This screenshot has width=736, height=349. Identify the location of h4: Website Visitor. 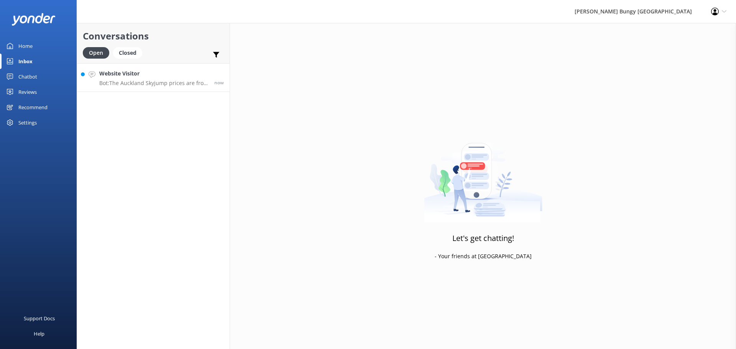
(154, 74).